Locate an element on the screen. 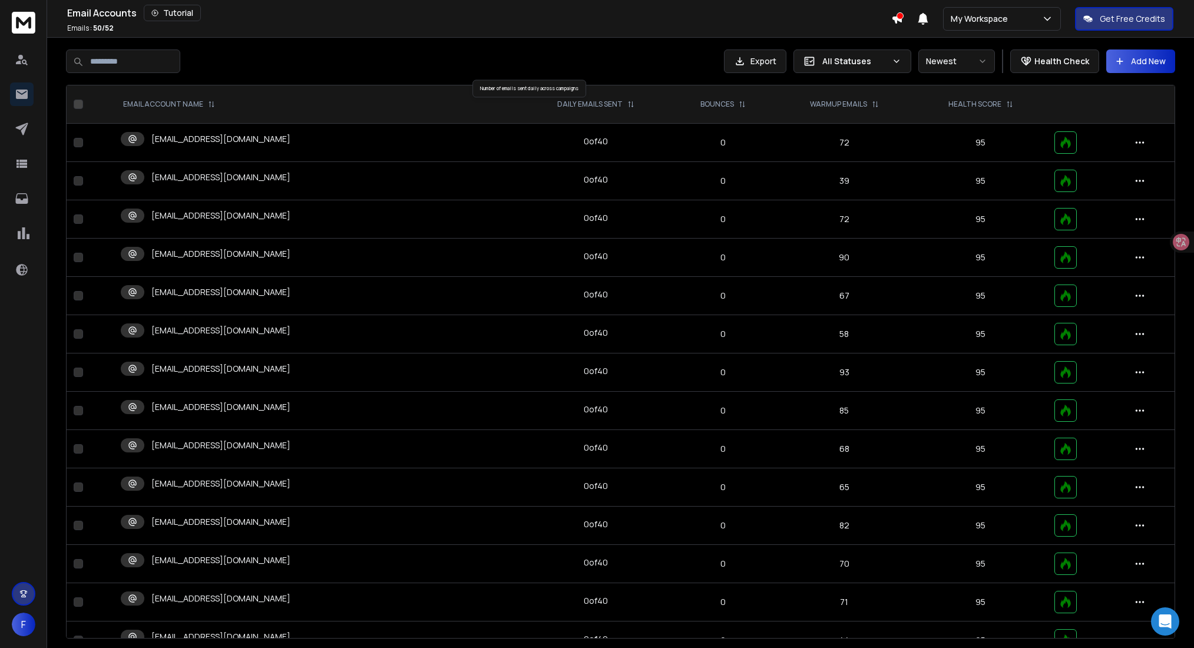 The height and width of the screenshot is (648, 1194). span: Number of emails sent daily across campaigns is located at coordinates (529, 88).